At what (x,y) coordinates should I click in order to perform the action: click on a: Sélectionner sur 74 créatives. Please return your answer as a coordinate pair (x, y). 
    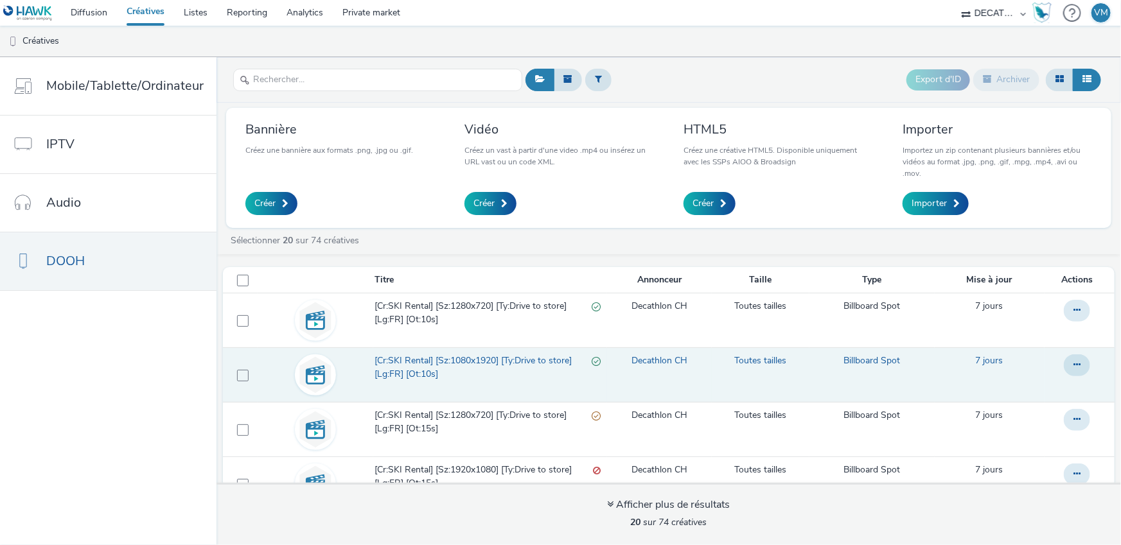
    Looking at the image, I should click on (297, 240).